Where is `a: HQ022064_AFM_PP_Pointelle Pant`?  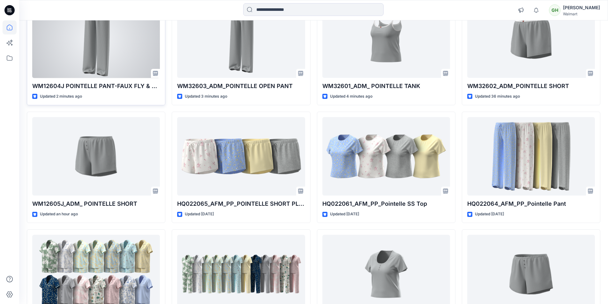
a: HQ022064_AFM_PP_Pointelle Pant is located at coordinates (531, 156).